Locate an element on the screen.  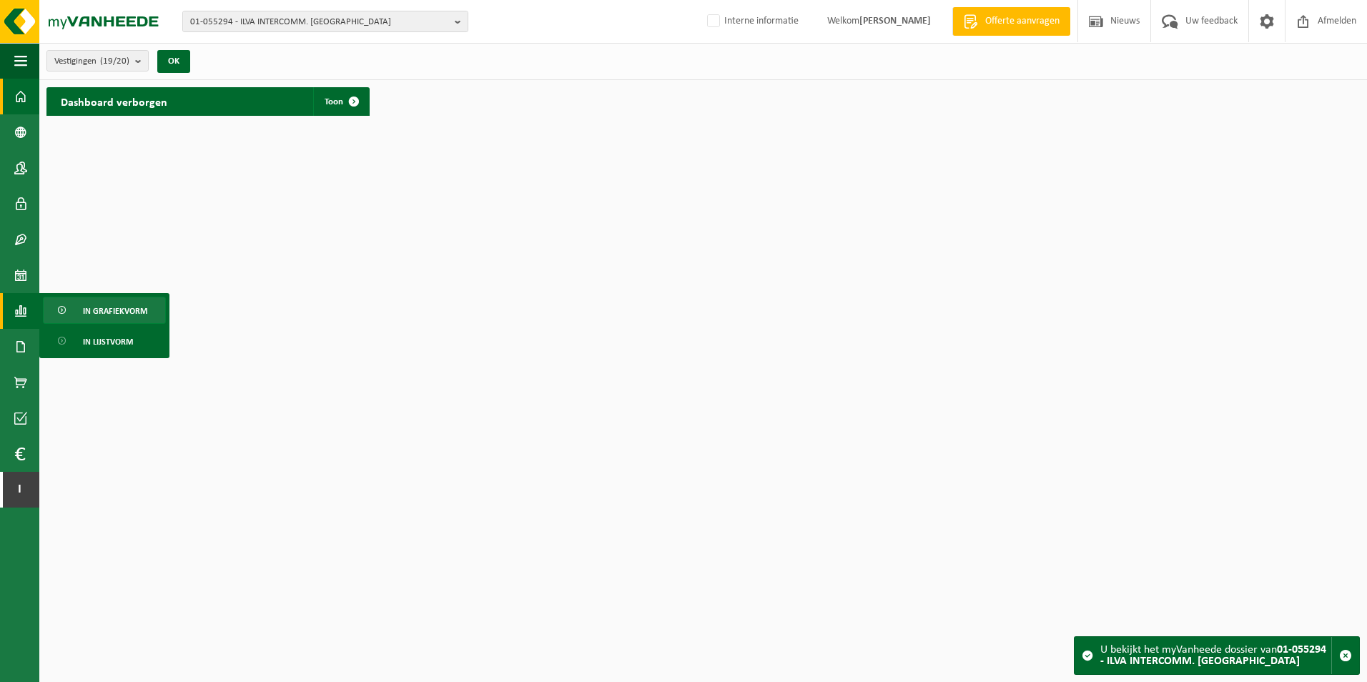
button: OK is located at coordinates (174, 61).